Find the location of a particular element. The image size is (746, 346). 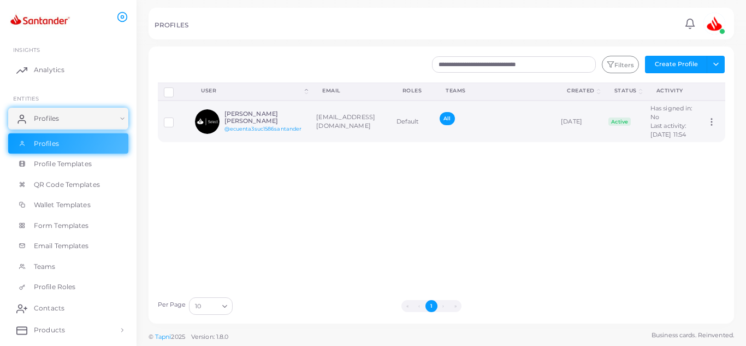

span: Contacts is located at coordinates (49, 308).